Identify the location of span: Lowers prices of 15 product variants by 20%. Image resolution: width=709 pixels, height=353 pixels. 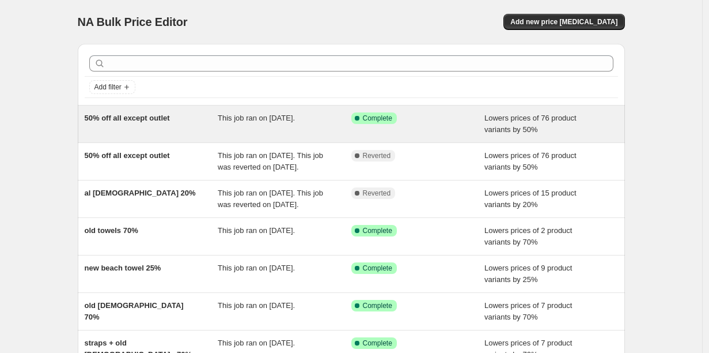
(531, 198).